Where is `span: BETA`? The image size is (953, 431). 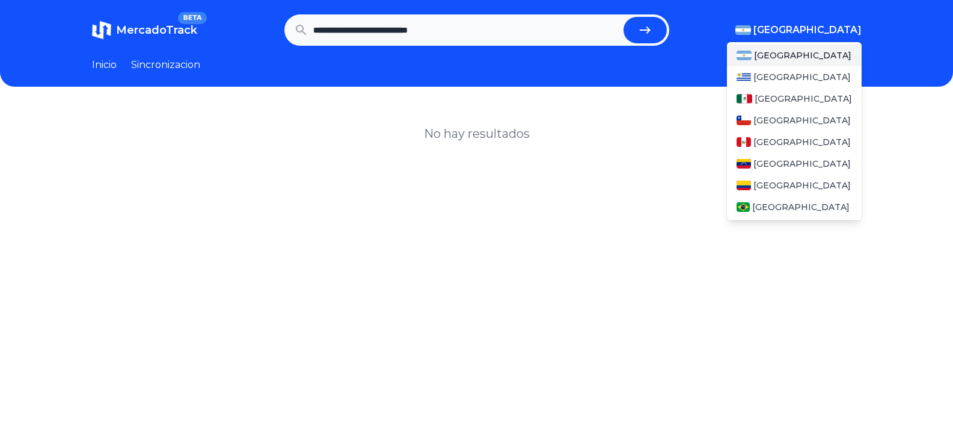 span: BETA is located at coordinates (192, 18).